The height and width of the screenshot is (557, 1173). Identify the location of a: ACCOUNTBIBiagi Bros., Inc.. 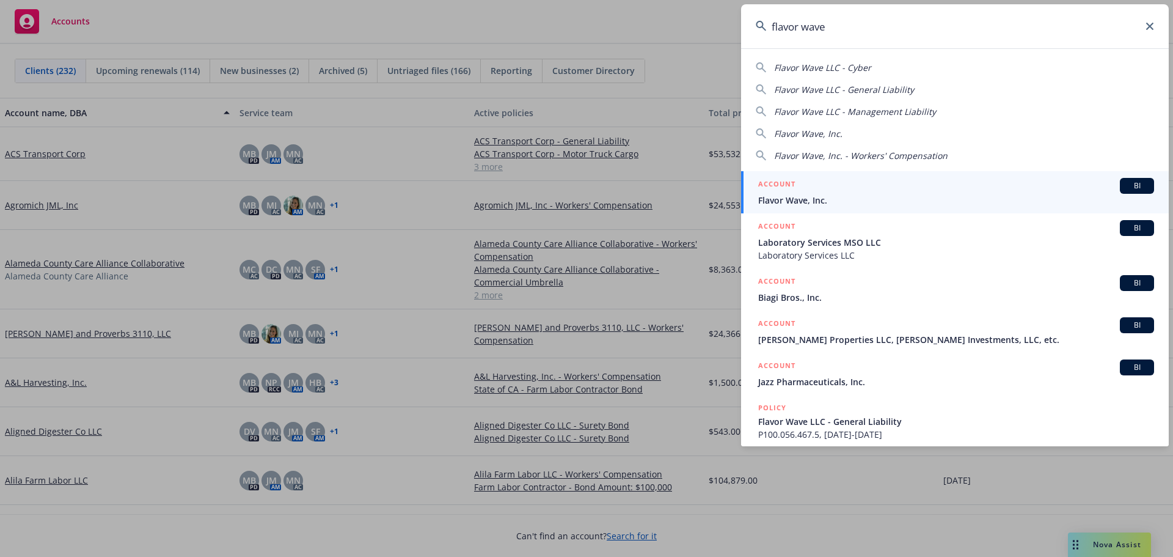
(955, 289).